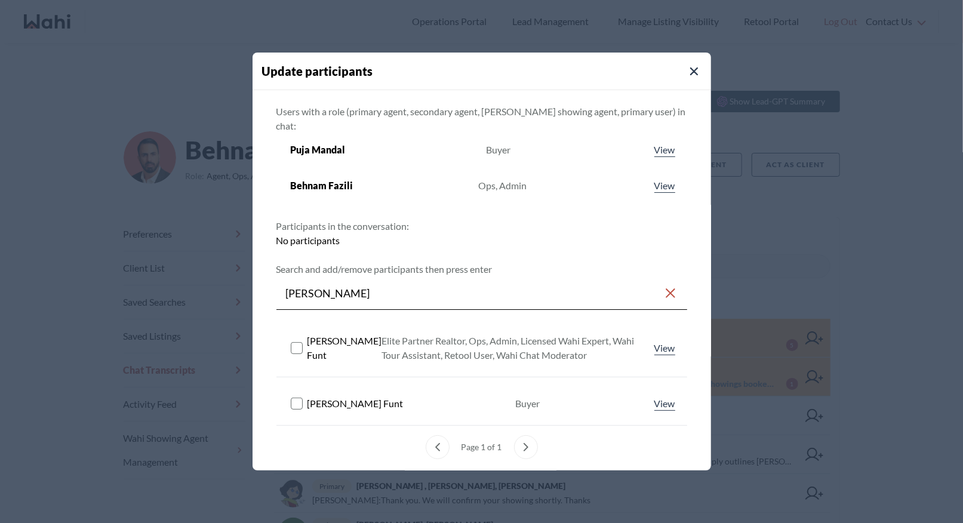 This screenshot has width=963, height=523. What do you see at coordinates (526, 447) in the screenshot?
I see `button: next page` at bounding box center [526, 447].